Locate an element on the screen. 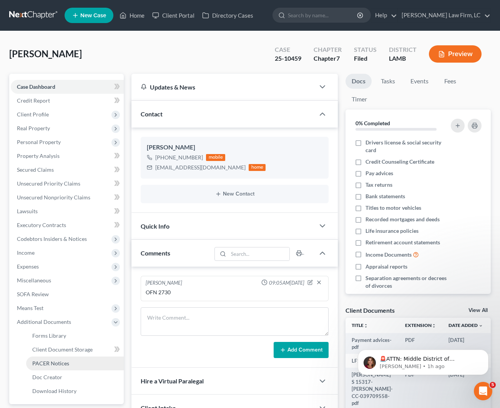  a: Tasks is located at coordinates (388, 81).